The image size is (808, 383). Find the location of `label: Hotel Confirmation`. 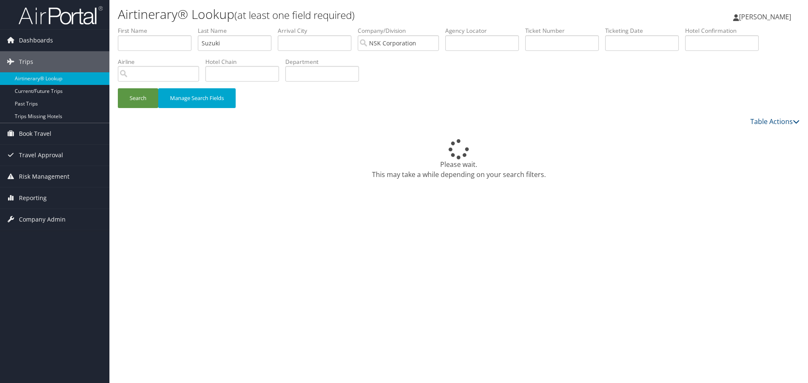

label: Hotel Confirmation is located at coordinates (725, 31).